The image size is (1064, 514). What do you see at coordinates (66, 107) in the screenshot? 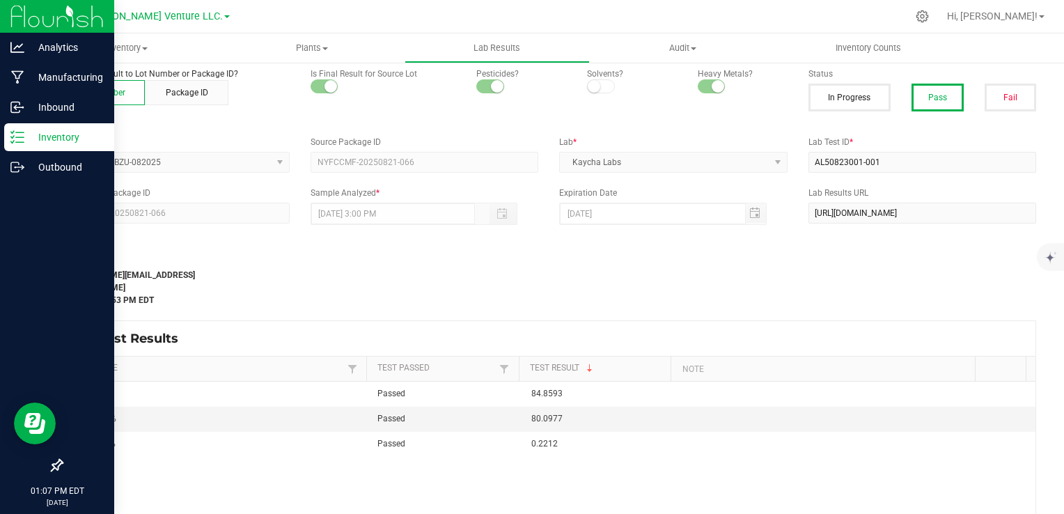
I see `p: Inbound` at bounding box center [66, 107].